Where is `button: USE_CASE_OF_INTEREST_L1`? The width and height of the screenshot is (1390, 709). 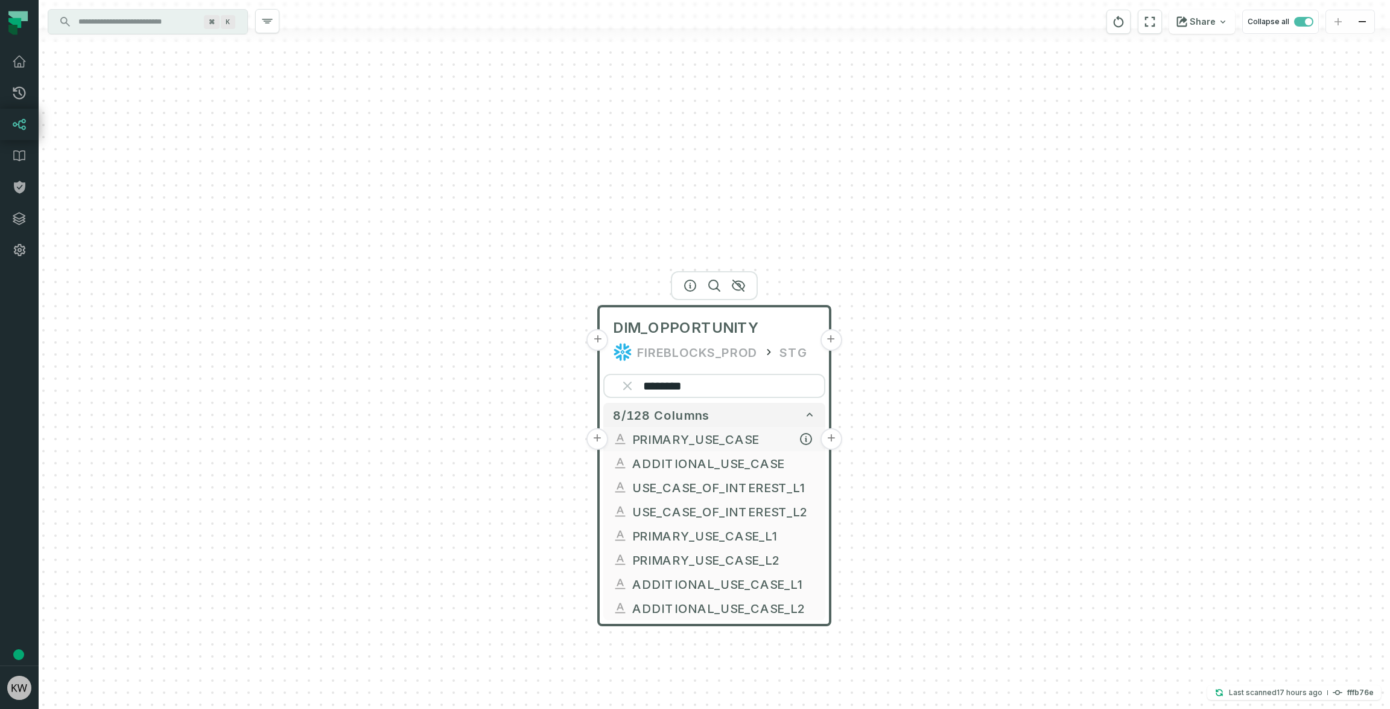
button: USE_CASE_OF_INTEREST_L1 is located at coordinates (715, 487).